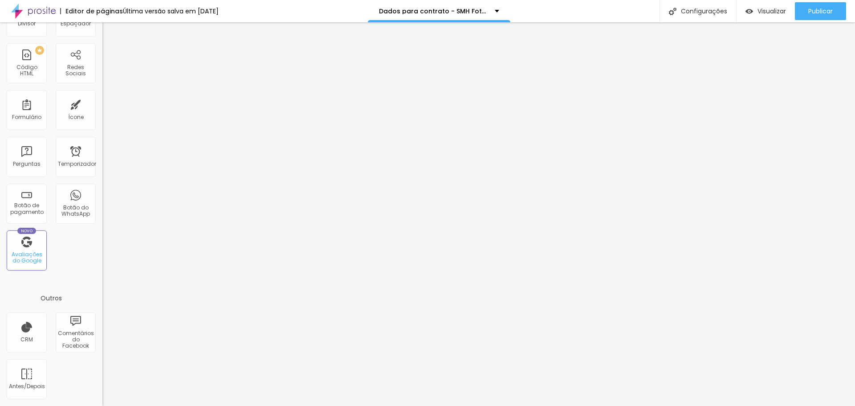 The height and width of the screenshot is (406, 855). I want to click on font: Código HTML, so click(27, 70).